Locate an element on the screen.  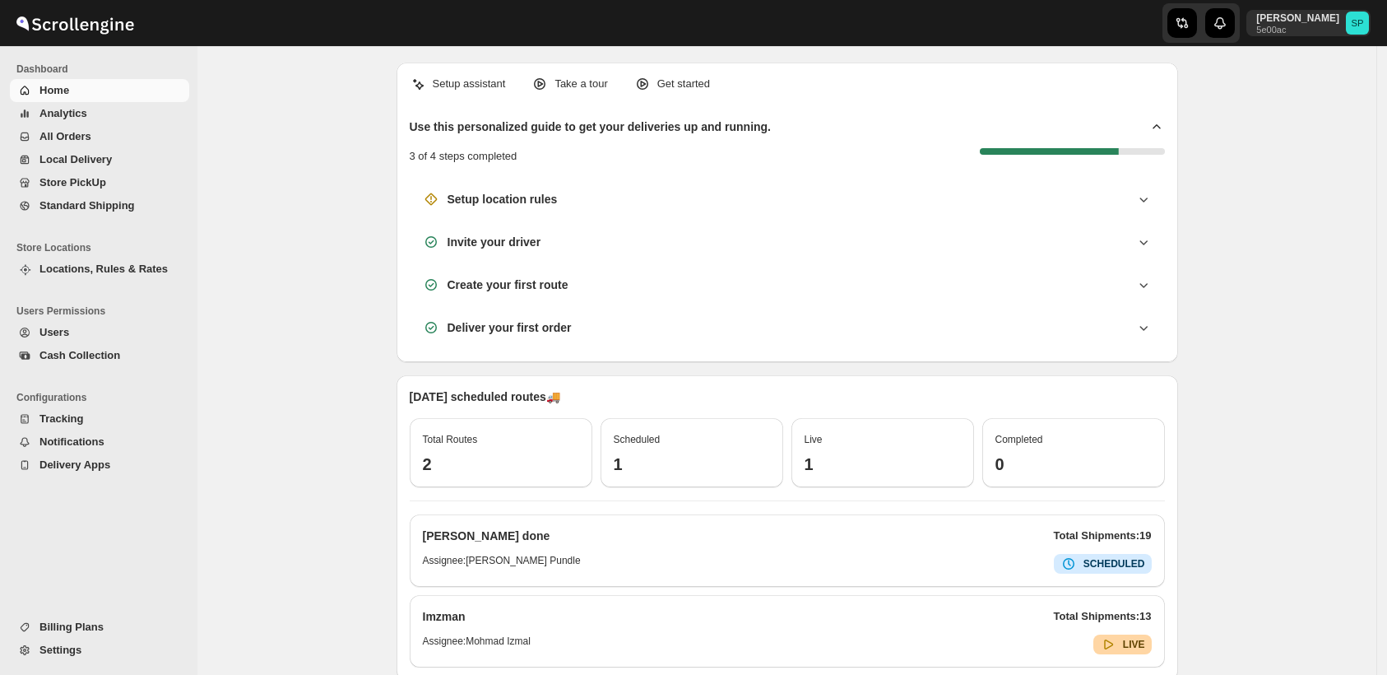
button: Settings is located at coordinates (100, 650).